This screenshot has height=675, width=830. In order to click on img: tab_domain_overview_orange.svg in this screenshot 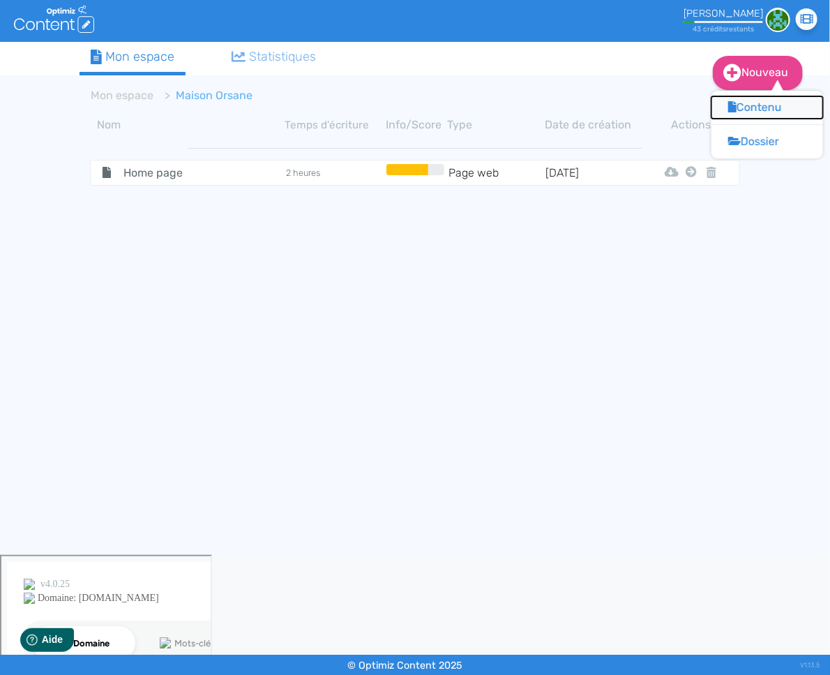, I will do `click(62, 87)`.